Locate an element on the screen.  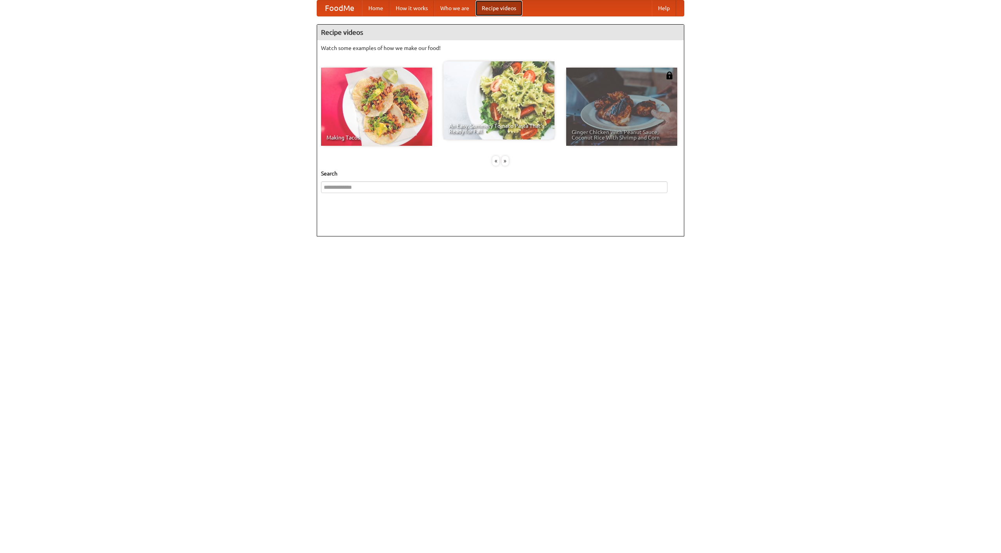
span: An Easy, Summery Tomato Pasta That's Ready for Fall is located at coordinates (499, 129).